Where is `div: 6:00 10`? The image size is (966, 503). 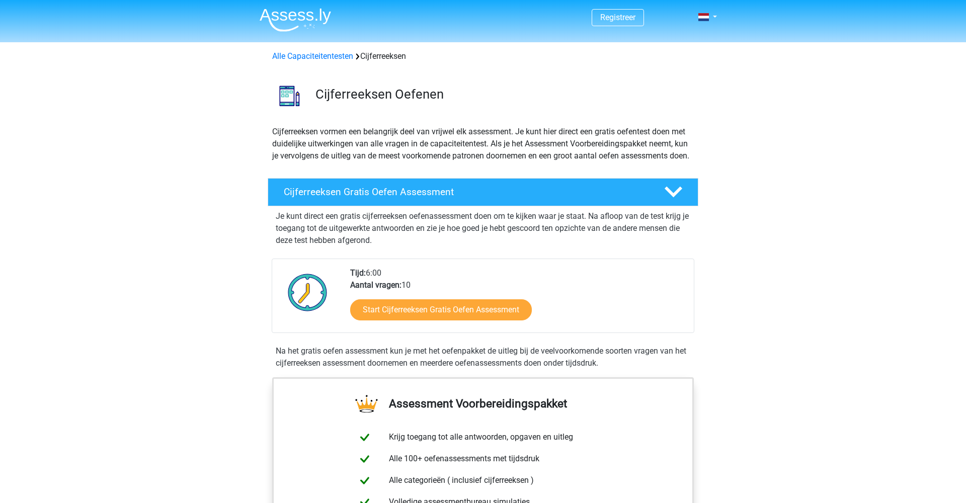 div: 6:00 10 is located at coordinates (518, 300).